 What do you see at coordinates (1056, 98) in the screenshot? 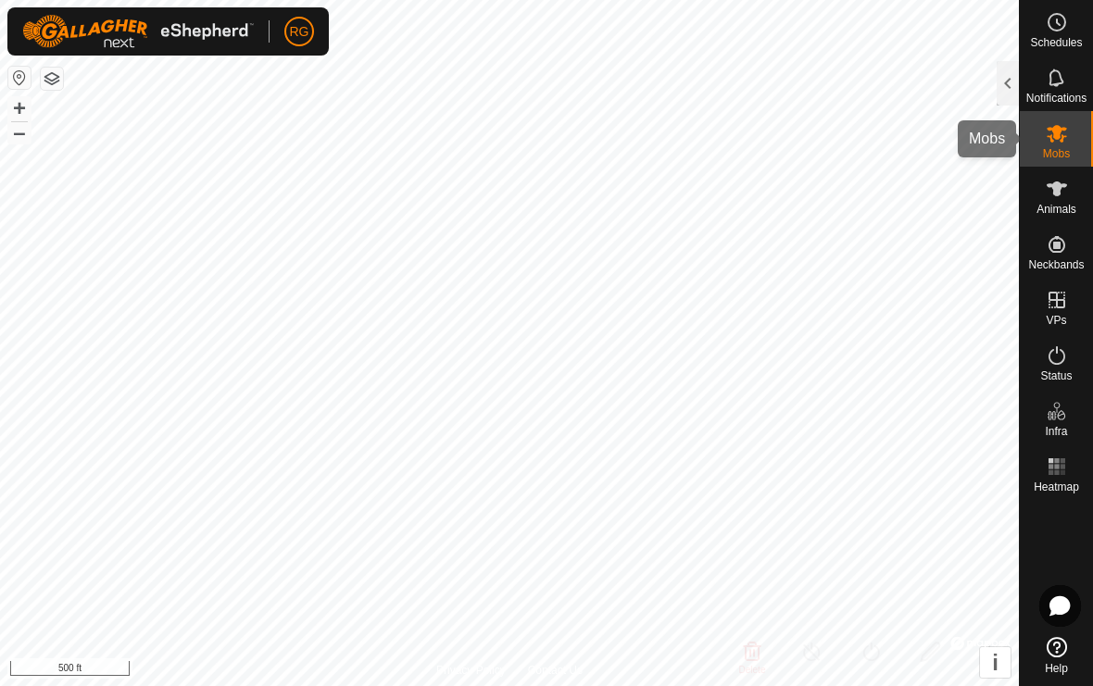
I see `span: Notifications` at bounding box center [1056, 98].